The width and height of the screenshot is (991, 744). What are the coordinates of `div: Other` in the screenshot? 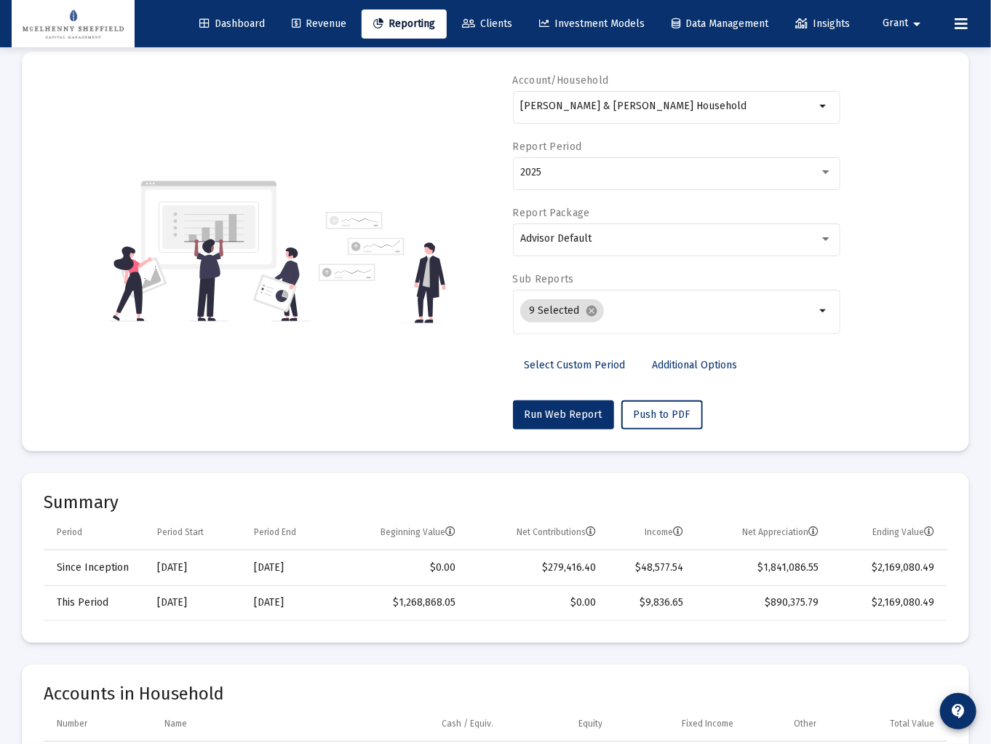 It's located at (805, 723).